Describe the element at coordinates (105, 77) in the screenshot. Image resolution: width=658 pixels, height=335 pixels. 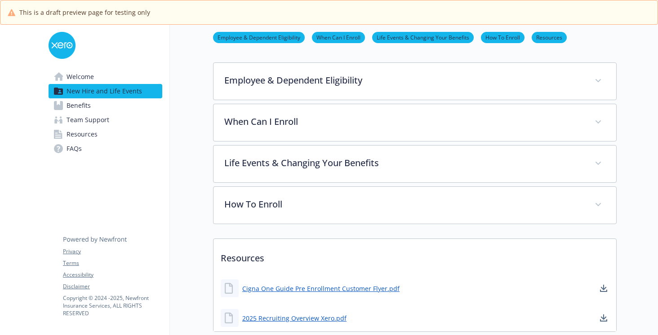
I see `a: Welcome` at that location.